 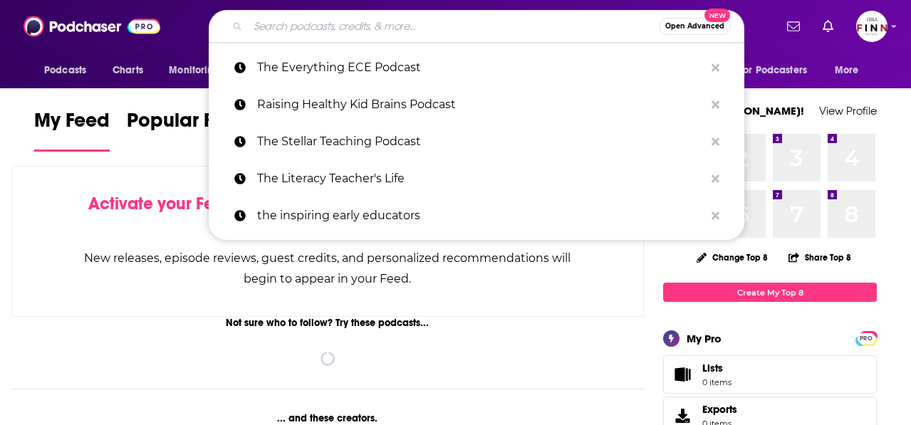 I want to click on span: Exports, so click(x=719, y=410).